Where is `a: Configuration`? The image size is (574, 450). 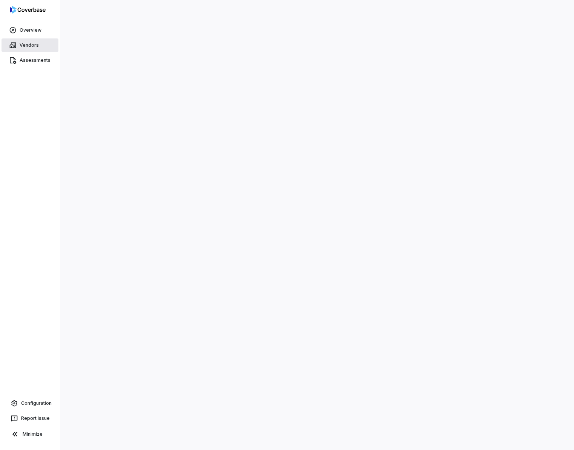
a: Configuration is located at coordinates (30, 404).